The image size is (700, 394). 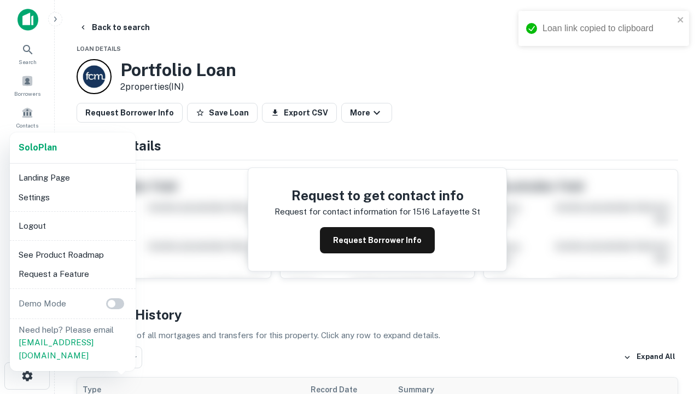 I want to click on button: close, so click(x=681, y=20).